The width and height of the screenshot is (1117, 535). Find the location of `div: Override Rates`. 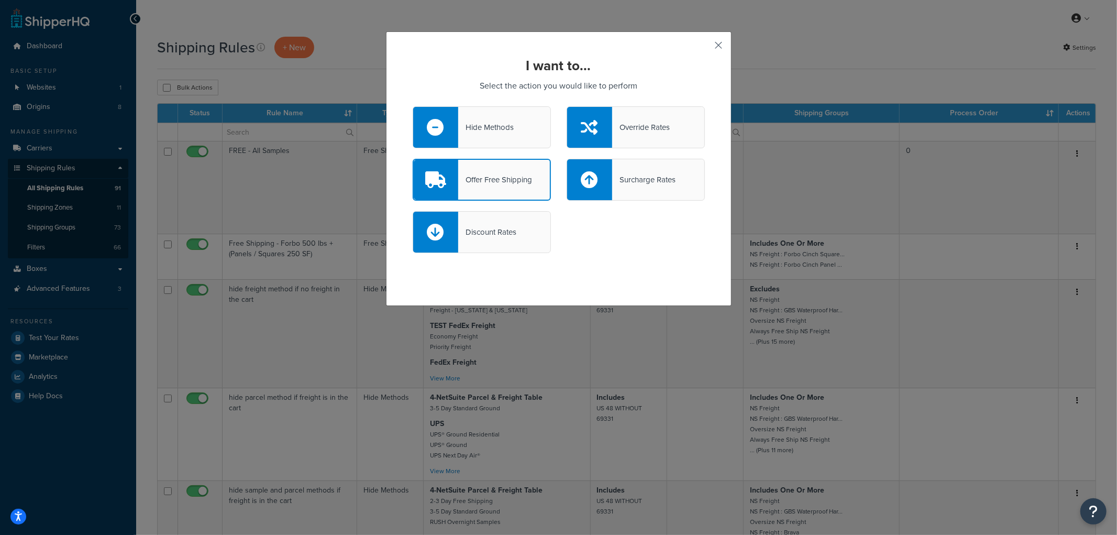

div: Override Rates is located at coordinates (641, 127).